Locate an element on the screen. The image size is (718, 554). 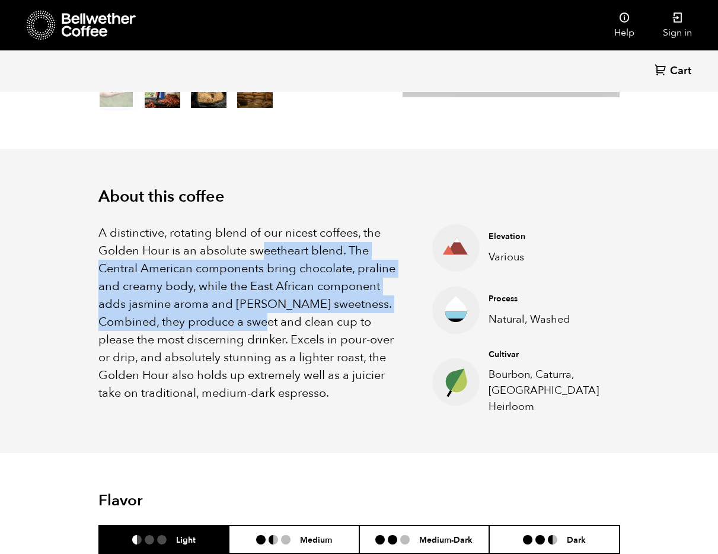
h2: Flavor is located at coordinates (185, 501).